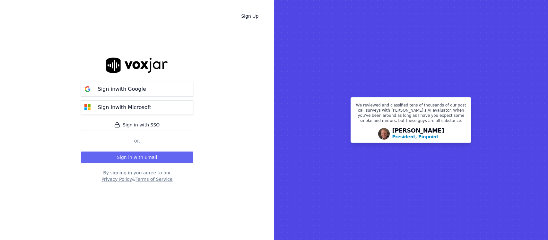  What do you see at coordinates (137, 89) in the screenshot?
I see `button: Sign inwith Google` at bounding box center [137, 89].